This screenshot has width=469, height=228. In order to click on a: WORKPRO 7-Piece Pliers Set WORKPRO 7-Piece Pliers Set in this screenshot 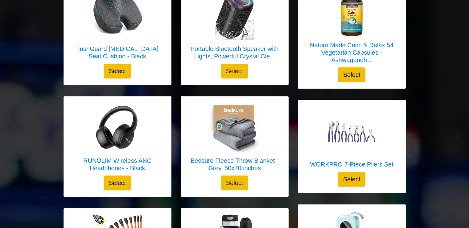, I will do `click(351, 139)`.